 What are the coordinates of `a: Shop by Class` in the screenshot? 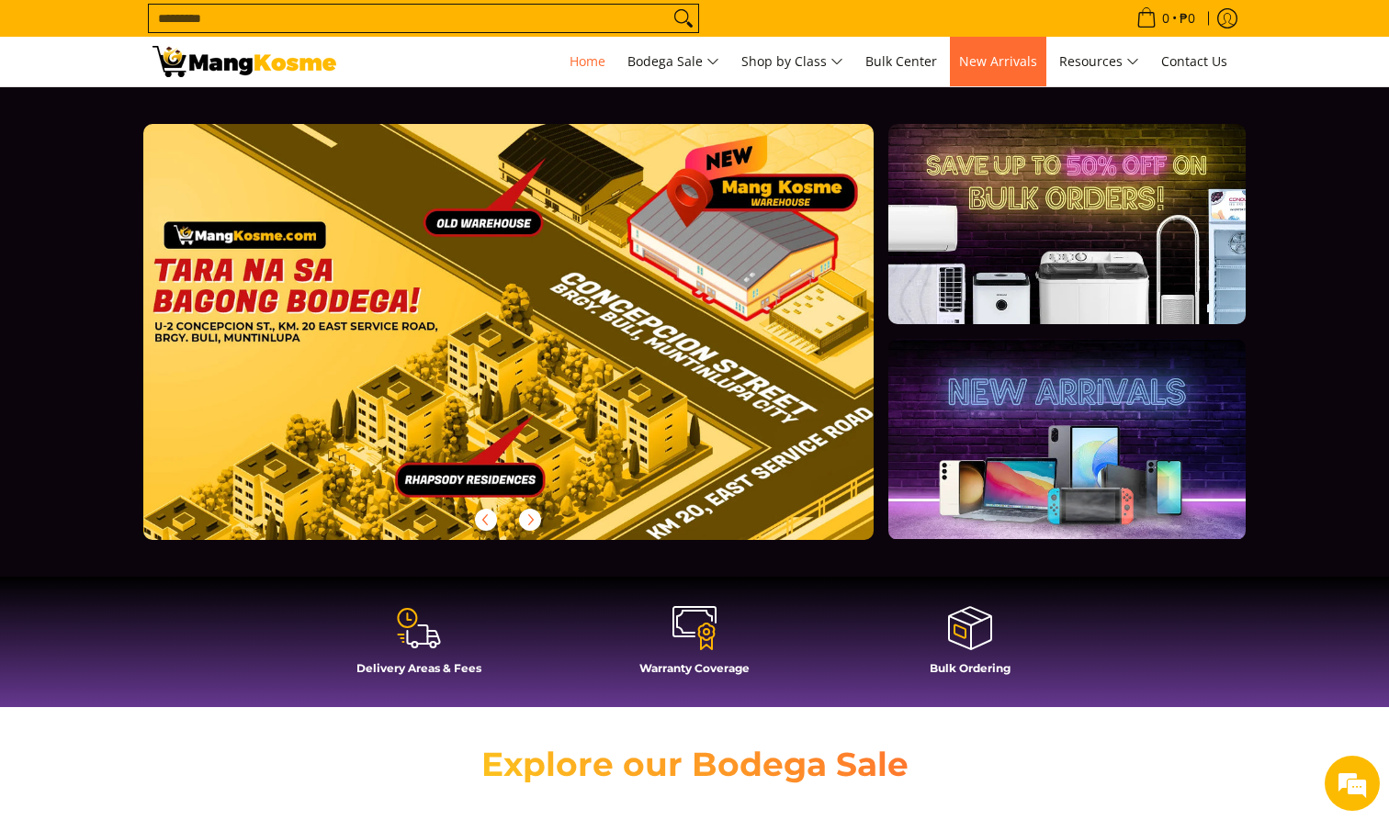 It's located at (792, 62).